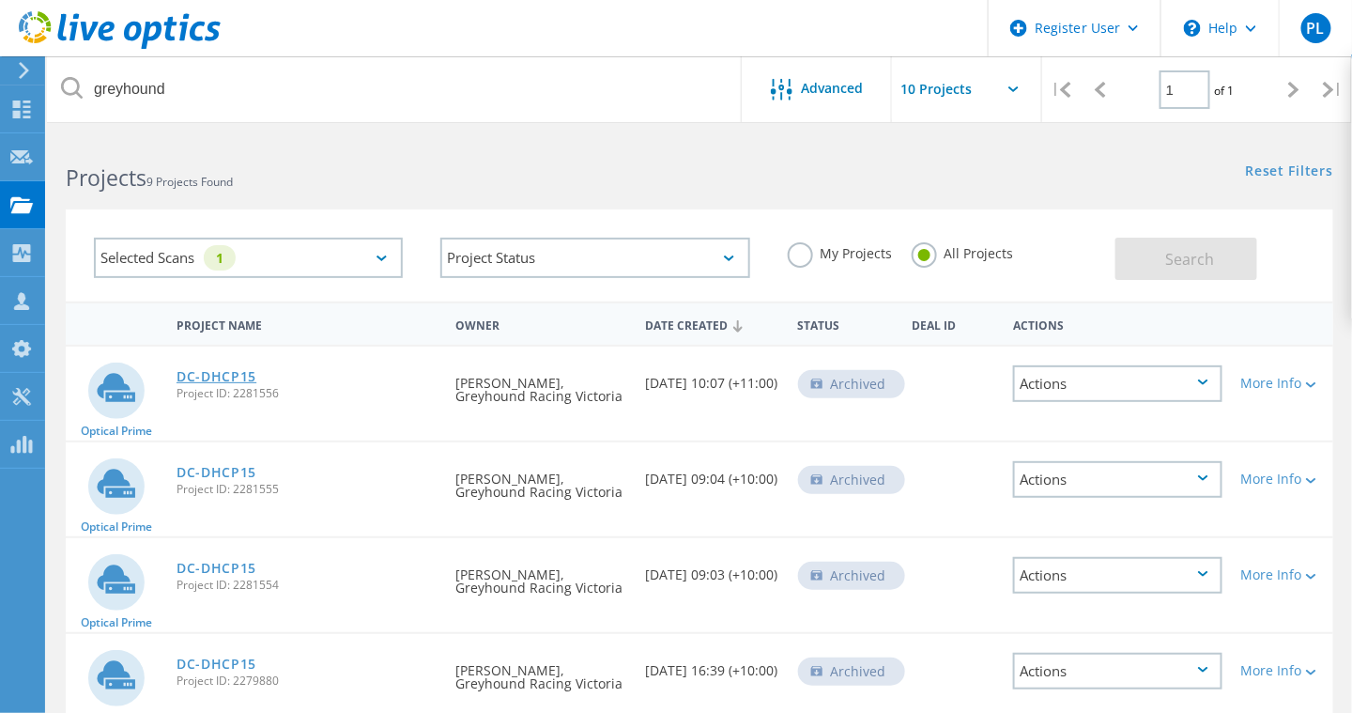 The image size is (1352, 713). What do you see at coordinates (1191, 259) in the screenshot?
I see `span: Search` at bounding box center [1191, 259].